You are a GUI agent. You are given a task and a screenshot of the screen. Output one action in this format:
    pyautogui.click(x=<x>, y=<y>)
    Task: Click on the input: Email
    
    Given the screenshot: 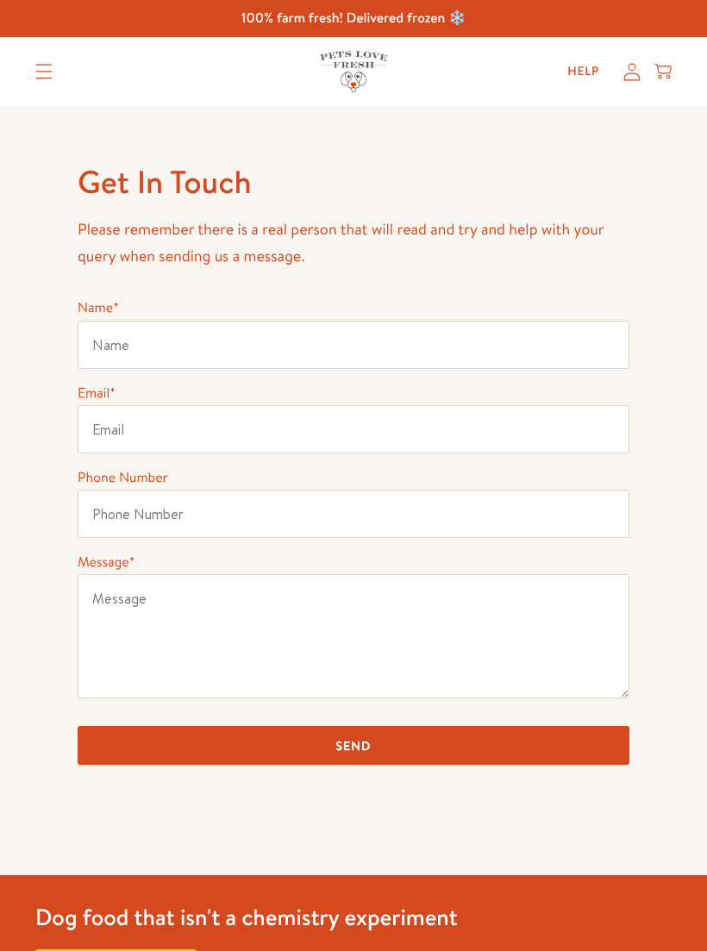 What is the action you would take?
    pyautogui.click(x=354, y=430)
    